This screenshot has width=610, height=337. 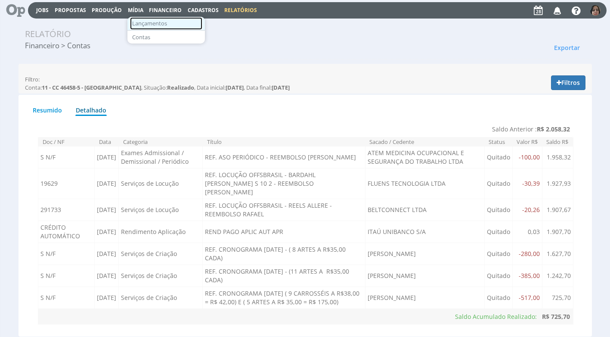 What do you see at coordinates (527, 276) in the screenshot?
I see `td: -385,00` at bounding box center [527, 276].